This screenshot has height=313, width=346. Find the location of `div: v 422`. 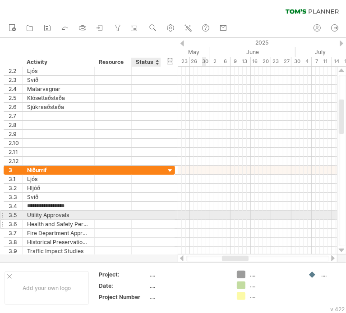

div: v 422 is located at coordinates (337, 309).